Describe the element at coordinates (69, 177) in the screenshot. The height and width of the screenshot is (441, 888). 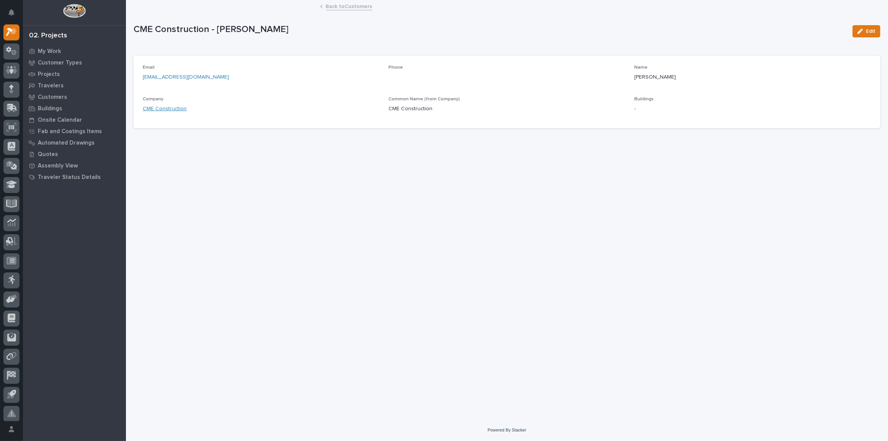
I see `p: Traveler Status Details` at that location.